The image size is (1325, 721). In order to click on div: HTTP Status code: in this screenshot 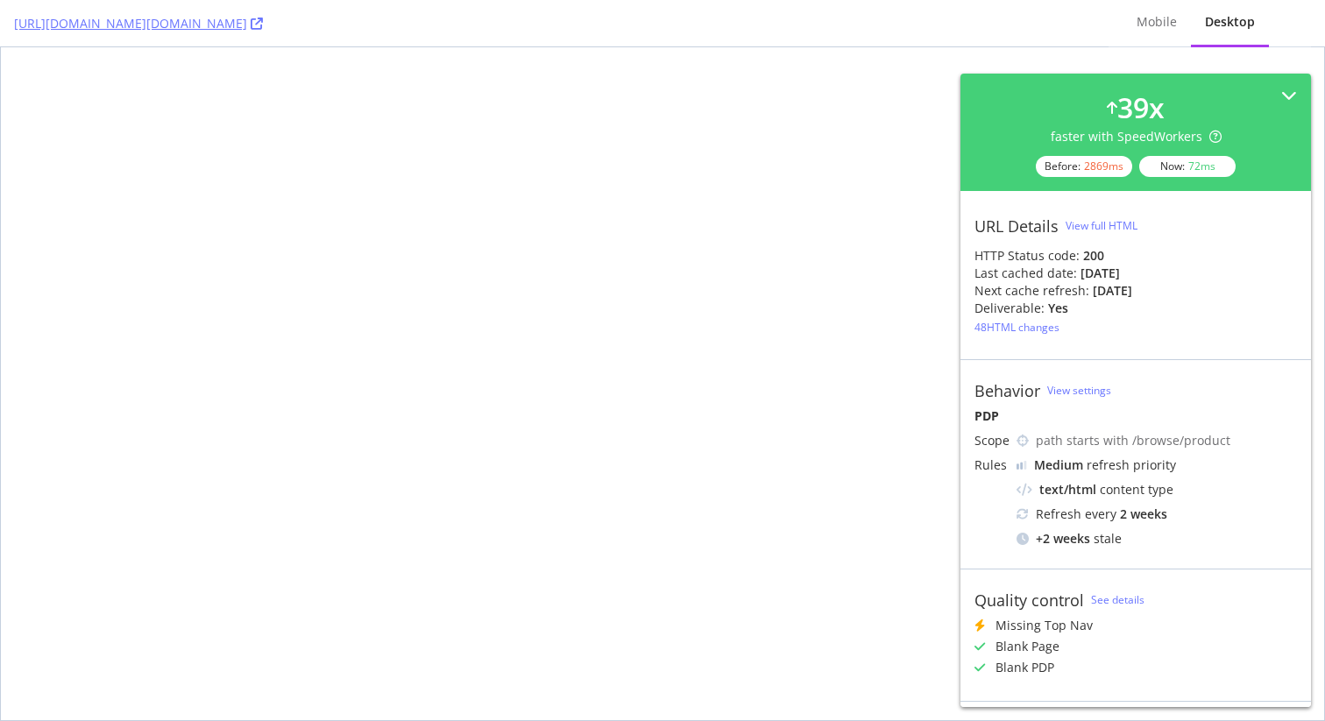, I will do `click(1136, 256)`.